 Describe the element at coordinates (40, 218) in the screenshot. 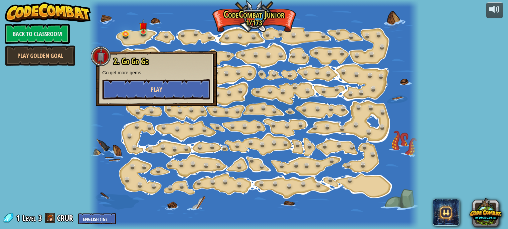

I see `span: 3` at that location.